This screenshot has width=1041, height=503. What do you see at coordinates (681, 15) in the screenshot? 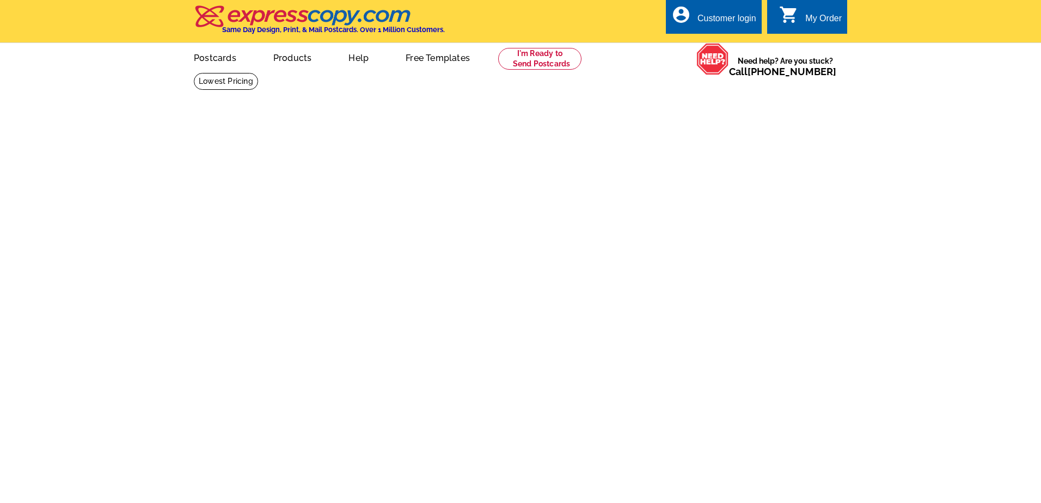
I see `i: account_circle` at bounding box center [681, 15].